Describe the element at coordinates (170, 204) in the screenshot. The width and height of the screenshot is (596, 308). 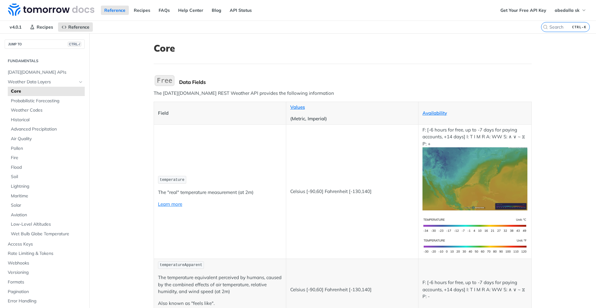
I see `a: Learn more` at that location.